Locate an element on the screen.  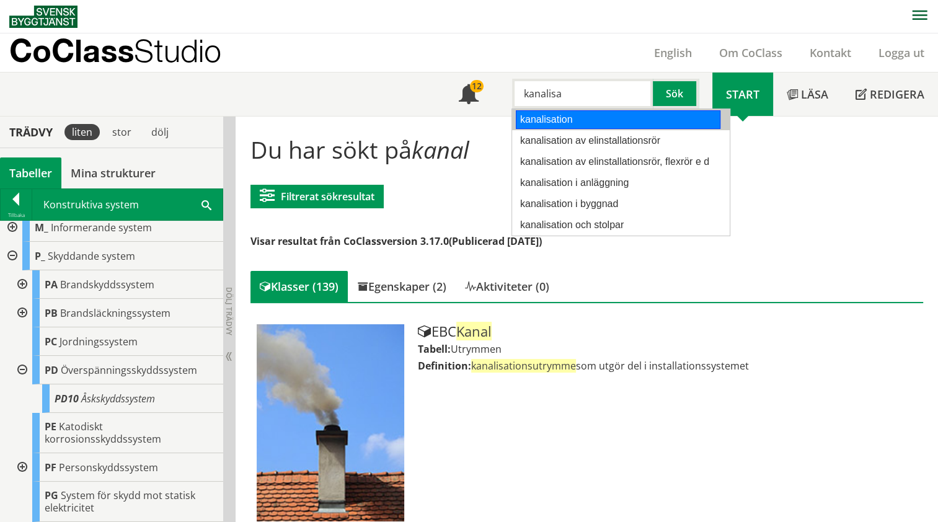
div: liten is located at coordinates (82, 132).